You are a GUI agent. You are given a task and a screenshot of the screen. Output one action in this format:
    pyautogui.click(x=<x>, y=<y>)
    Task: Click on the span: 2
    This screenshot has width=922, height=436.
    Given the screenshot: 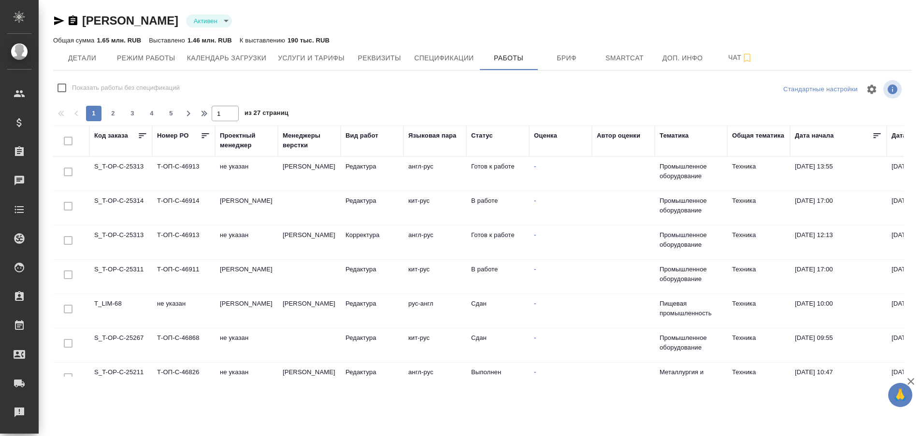 What is the action you would take?
    pyautogui.click(x=113, y=114)
    